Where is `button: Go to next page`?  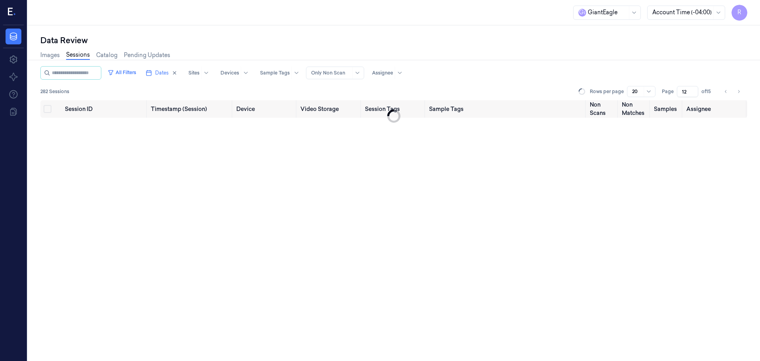 button: Go to next page is located at coordinates (739, 91).